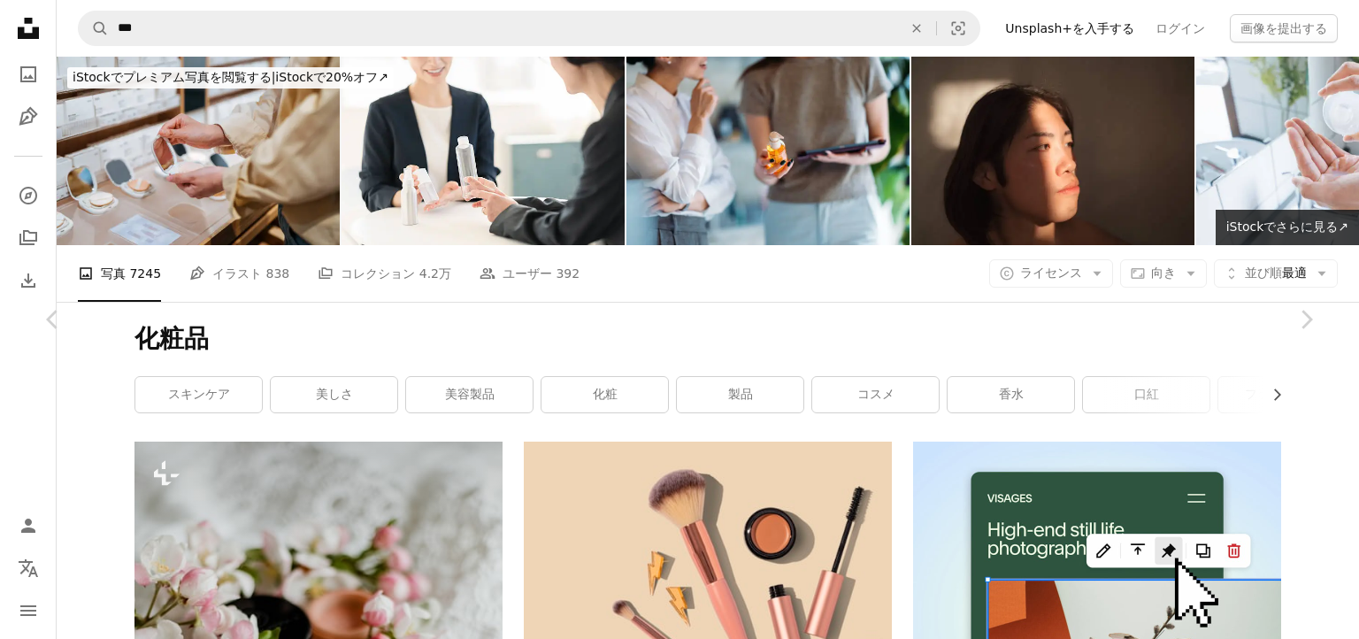  I want to click on a: 香水, so click(1011, 395).